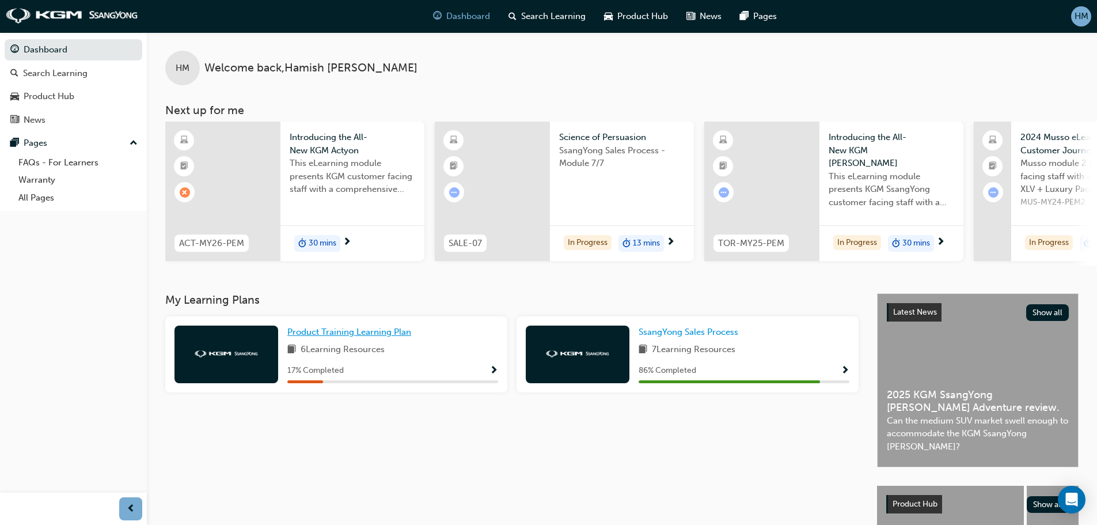 Image resolution: width=1097 pixels, height=525 pixels. I want to click on a: Latest NewsShow all, so click(978, 312).